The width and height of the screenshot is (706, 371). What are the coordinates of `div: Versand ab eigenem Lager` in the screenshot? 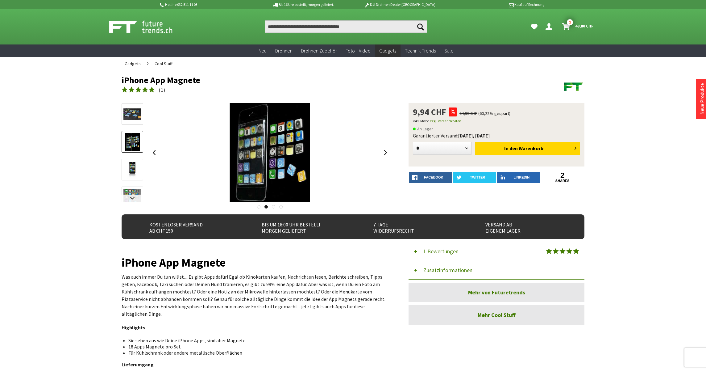 It's located at (522, 227).